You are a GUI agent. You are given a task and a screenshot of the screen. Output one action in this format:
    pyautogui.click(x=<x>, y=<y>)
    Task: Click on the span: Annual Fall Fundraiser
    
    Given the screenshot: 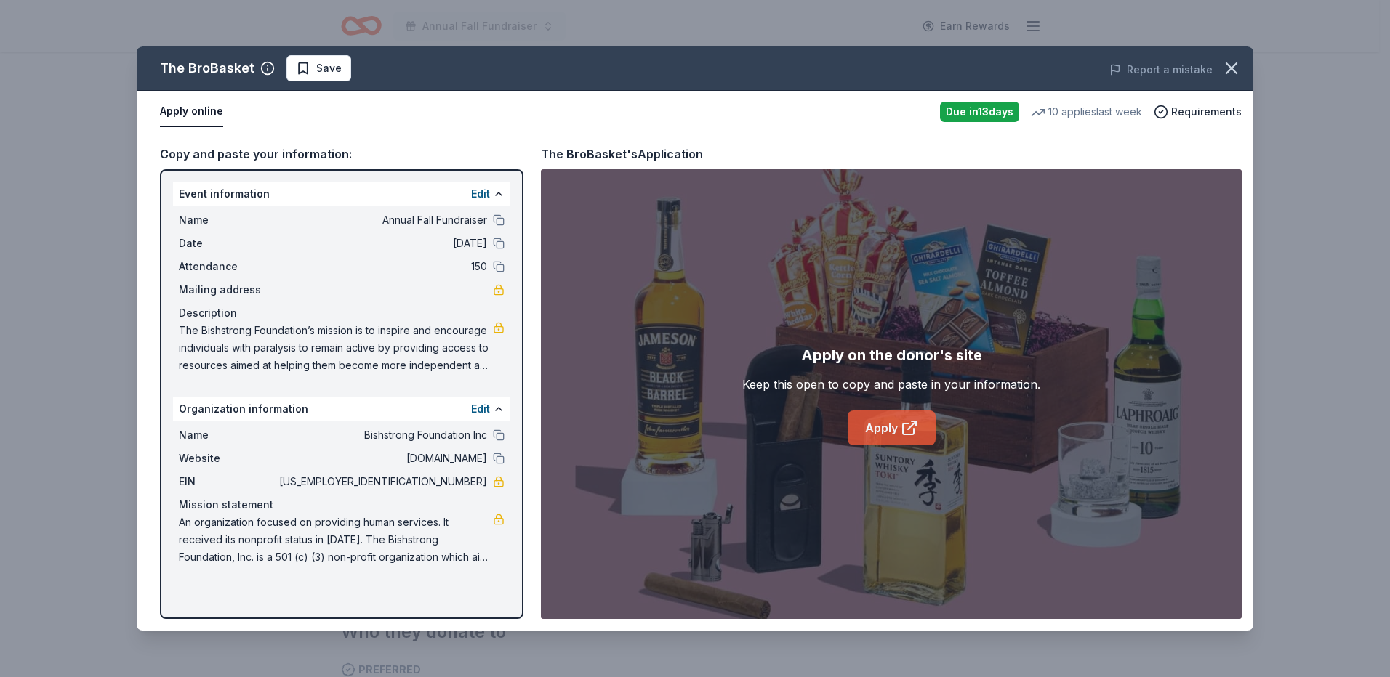 What is the action you would take?
    pyautogui.click(x=382, y=220)
    